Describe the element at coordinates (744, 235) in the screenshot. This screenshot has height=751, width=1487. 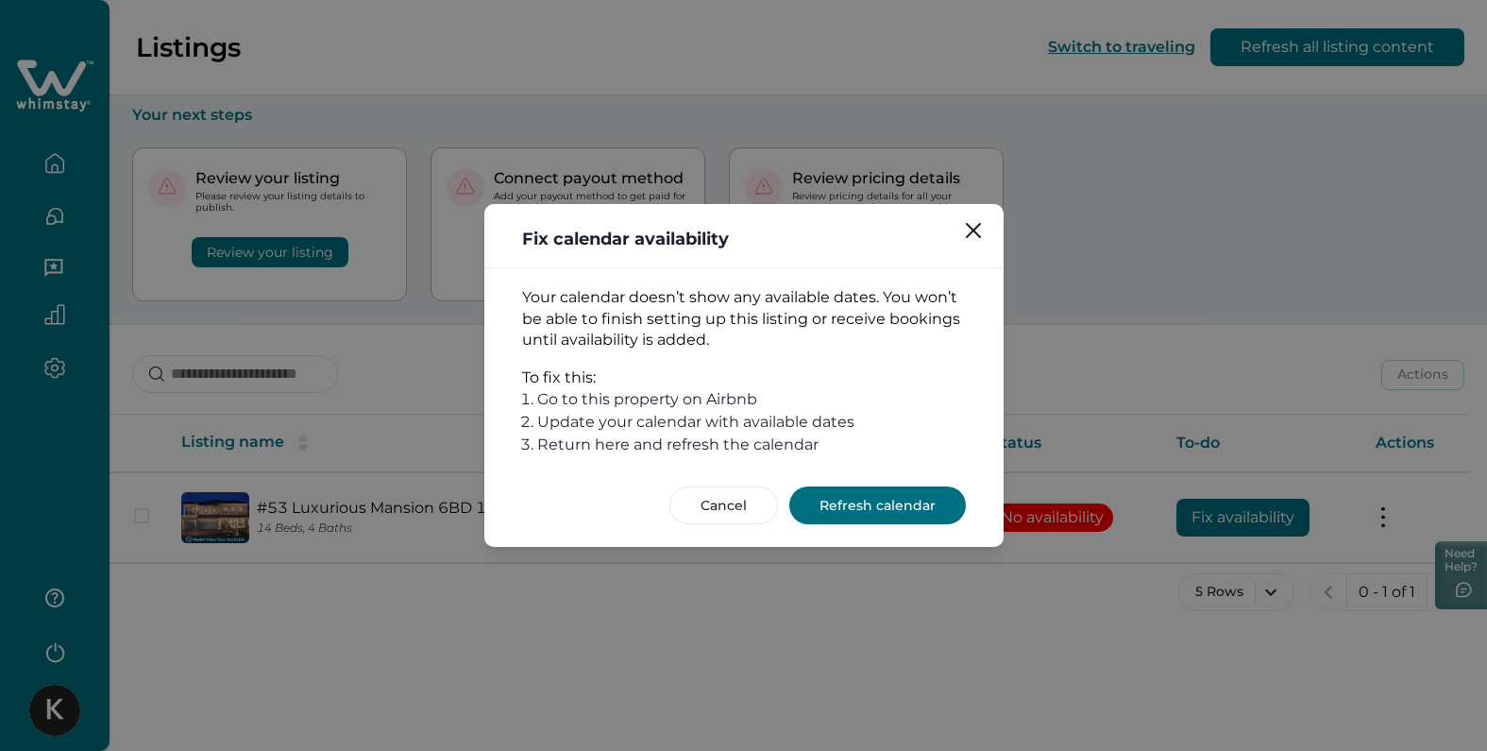
I see `header: Fix calendar availability` at that location.